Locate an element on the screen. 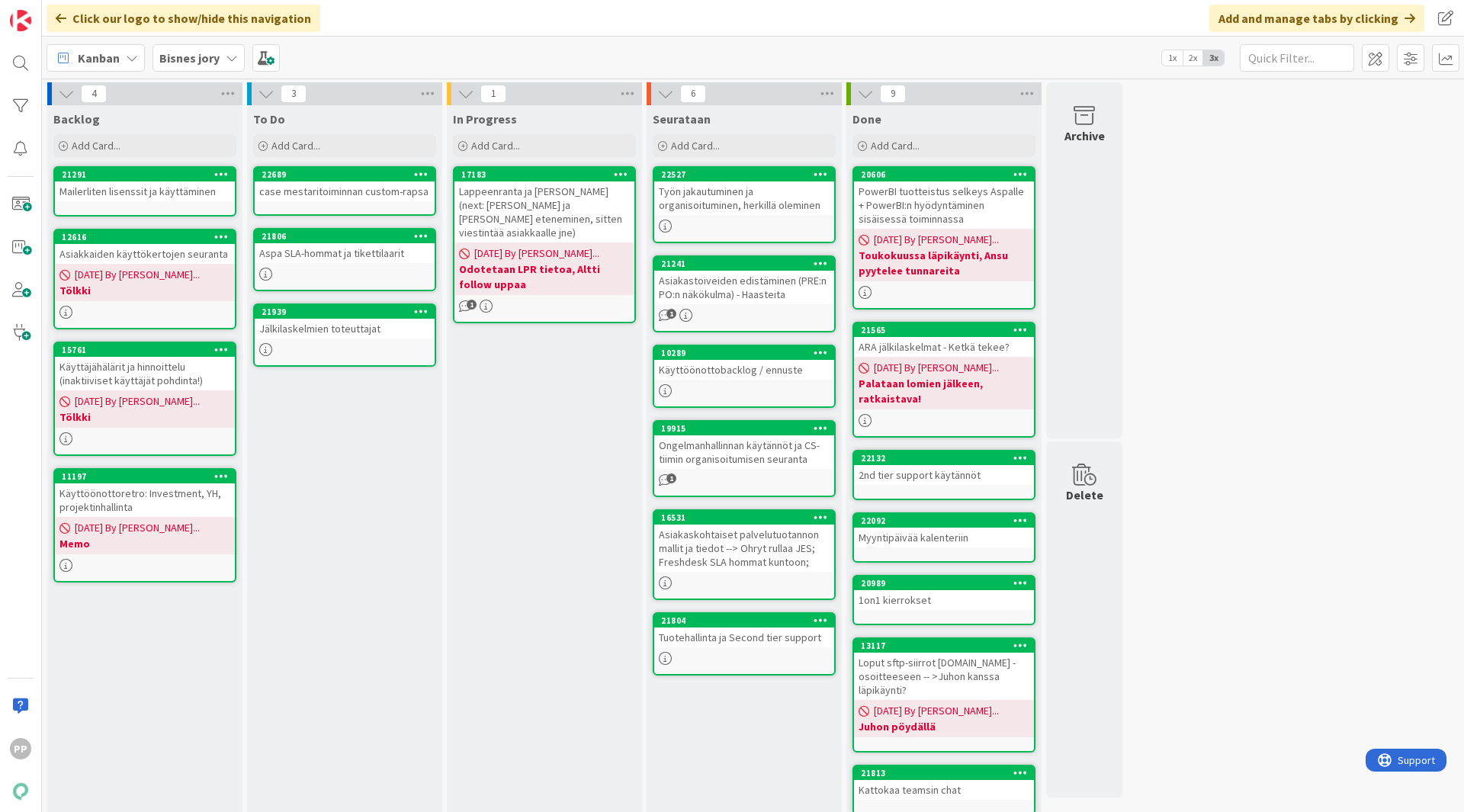  div: 22527 is located at coordinates (744, 175).